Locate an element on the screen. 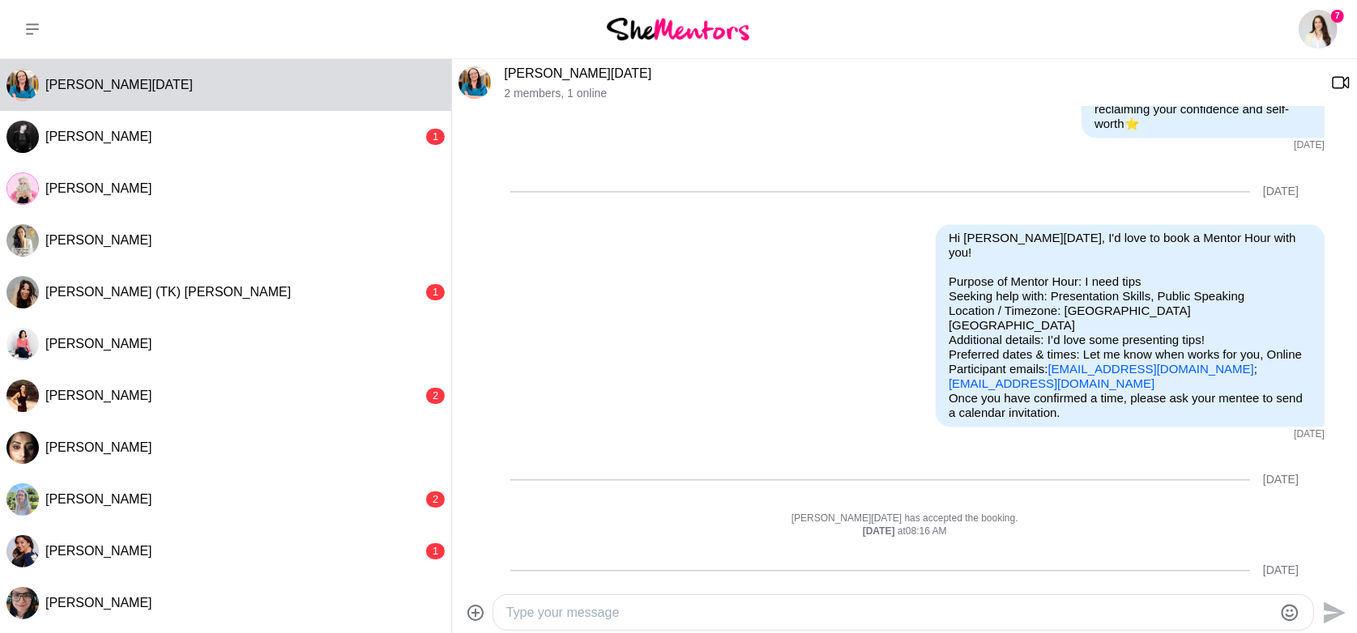 This screenshot has height=633, width=1357. time: 2025-06-09T20:04:15.136Z is located at coordinates (1309, 146).